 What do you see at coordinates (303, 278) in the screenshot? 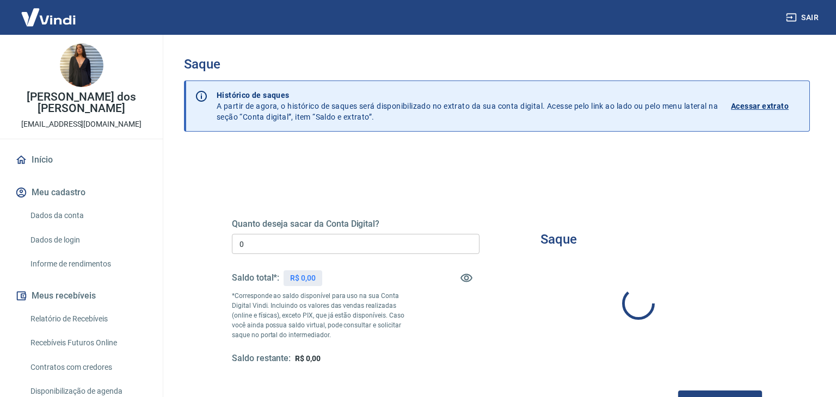
I see `p: R$ 0,00` at bounding box center [303, 278].